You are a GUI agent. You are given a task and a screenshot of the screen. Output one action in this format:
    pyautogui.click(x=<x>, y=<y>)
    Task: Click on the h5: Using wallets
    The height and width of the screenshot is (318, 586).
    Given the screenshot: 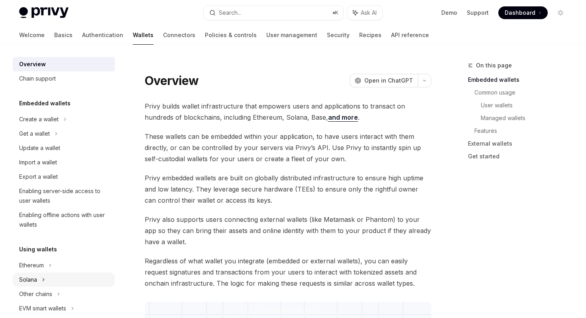 What is the action you would take?
    pyautogui.click(x=38, y=249)
    